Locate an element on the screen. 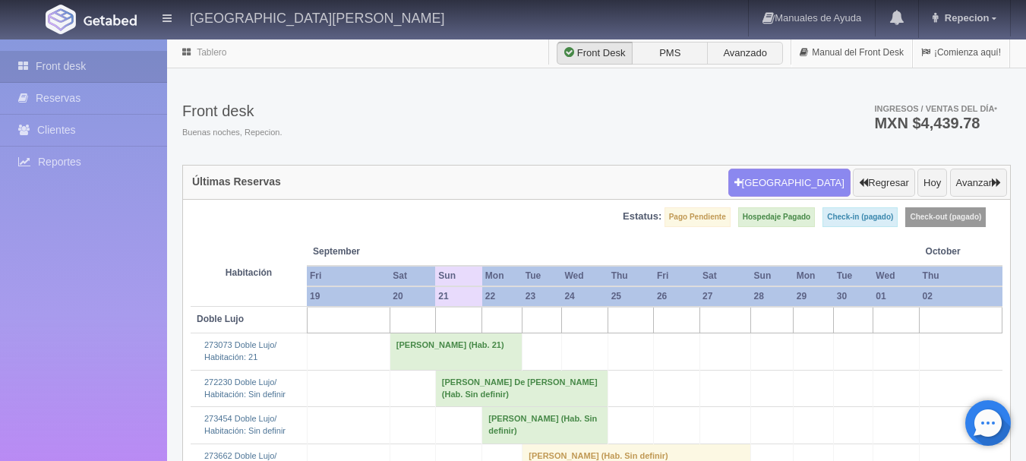 The height and width of the screenshot is (461, 1026). th: 02 is located at coordinates (961, 296).